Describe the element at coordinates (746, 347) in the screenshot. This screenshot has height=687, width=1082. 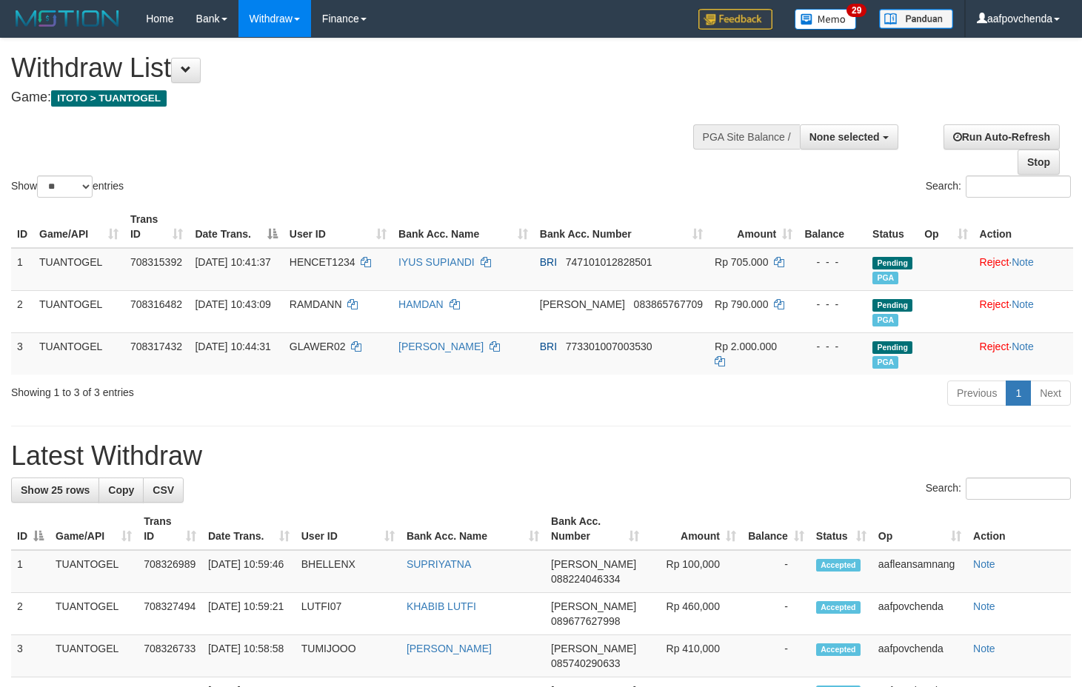
I see `span: Rp 2.000.000` at that location.